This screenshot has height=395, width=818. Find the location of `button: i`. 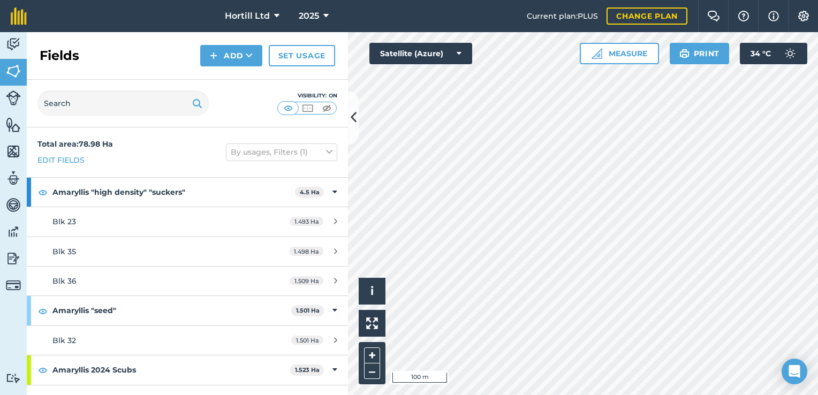

button: i is located at coordinates (372, 291).